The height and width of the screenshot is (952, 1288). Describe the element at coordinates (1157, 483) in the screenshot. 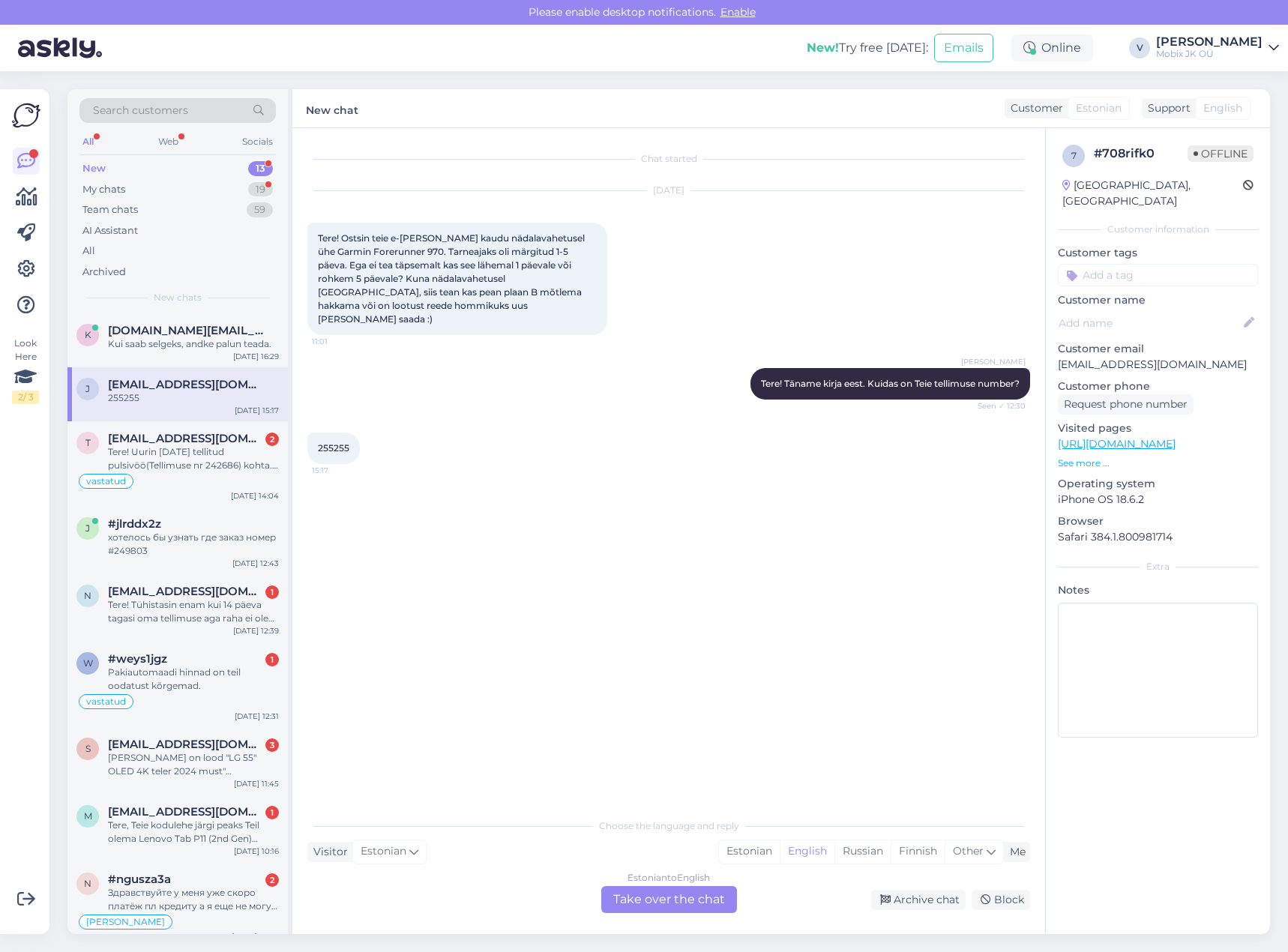

I see `p: Operating system` at that location.